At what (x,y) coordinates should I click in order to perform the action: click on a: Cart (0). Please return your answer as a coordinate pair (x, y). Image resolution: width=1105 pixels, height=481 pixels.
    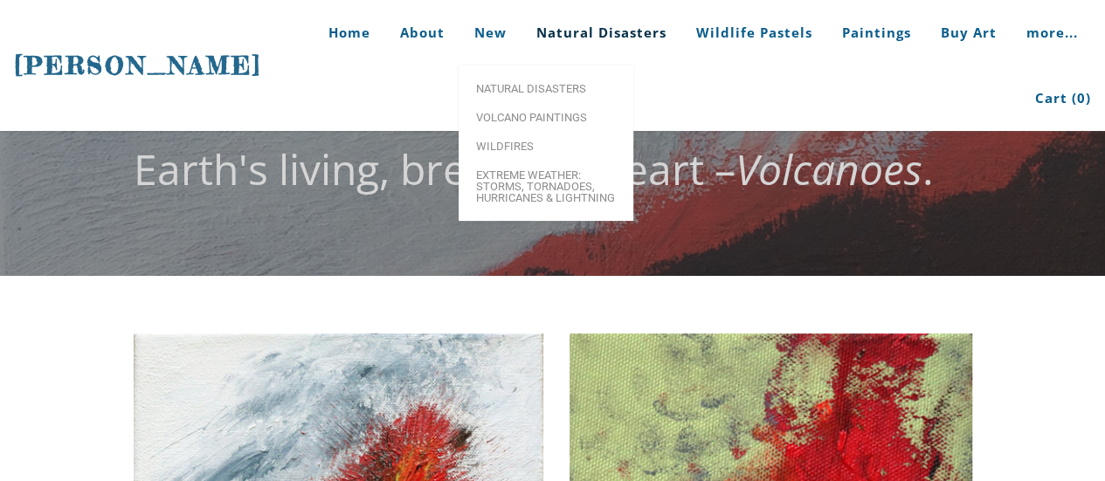
    Looking at the image, I should click on (1056, 98).